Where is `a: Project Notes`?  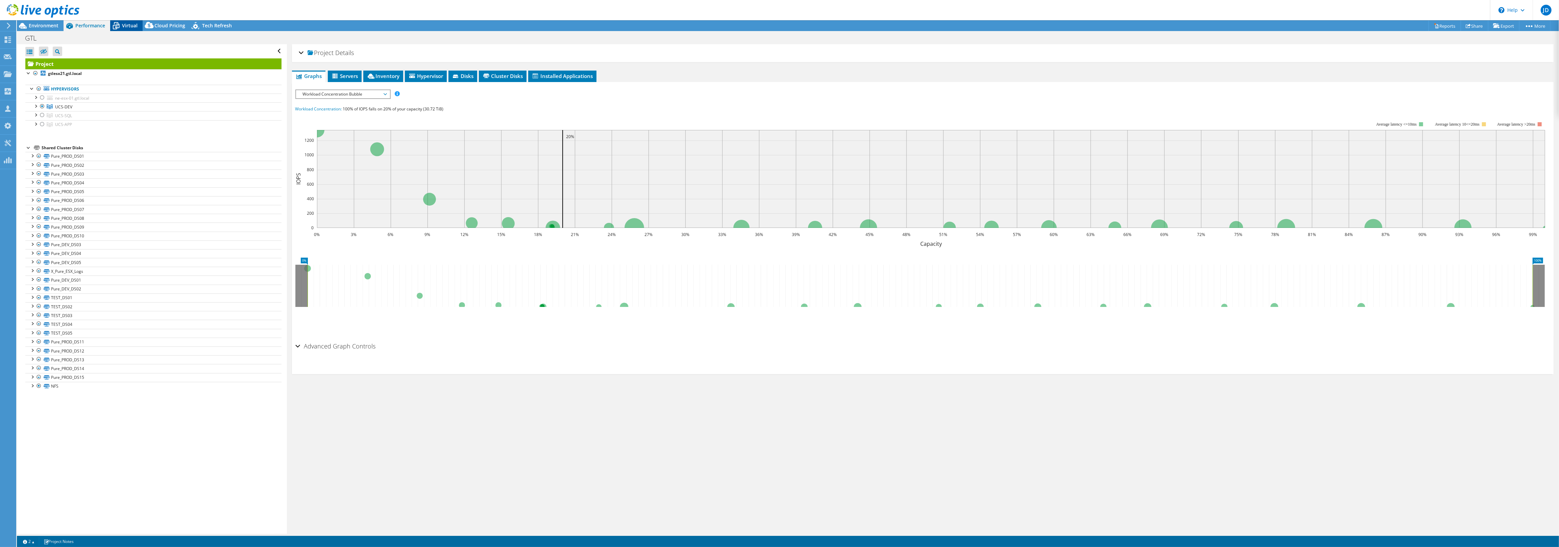 a: Project Notes is located at coordinates (58, 542).